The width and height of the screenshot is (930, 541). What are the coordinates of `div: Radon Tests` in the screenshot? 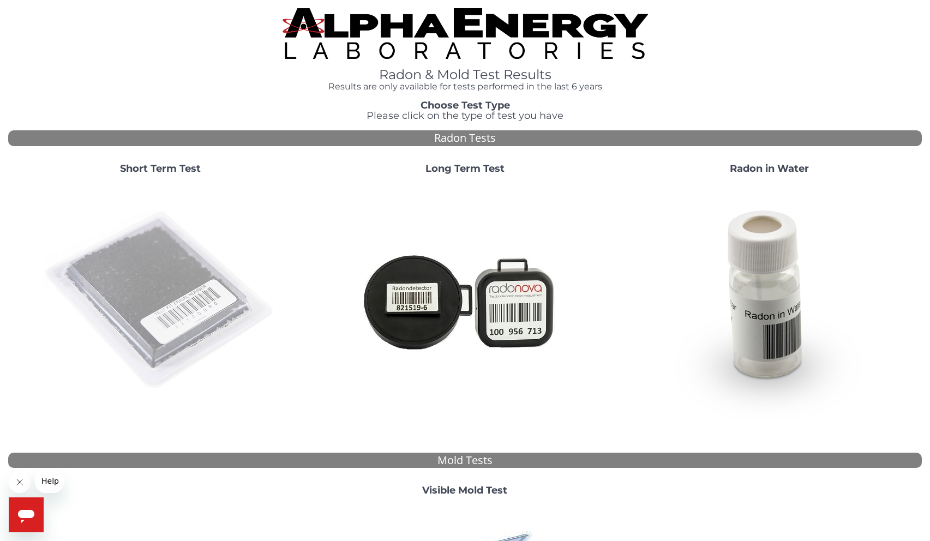 It's located at (465, 138).